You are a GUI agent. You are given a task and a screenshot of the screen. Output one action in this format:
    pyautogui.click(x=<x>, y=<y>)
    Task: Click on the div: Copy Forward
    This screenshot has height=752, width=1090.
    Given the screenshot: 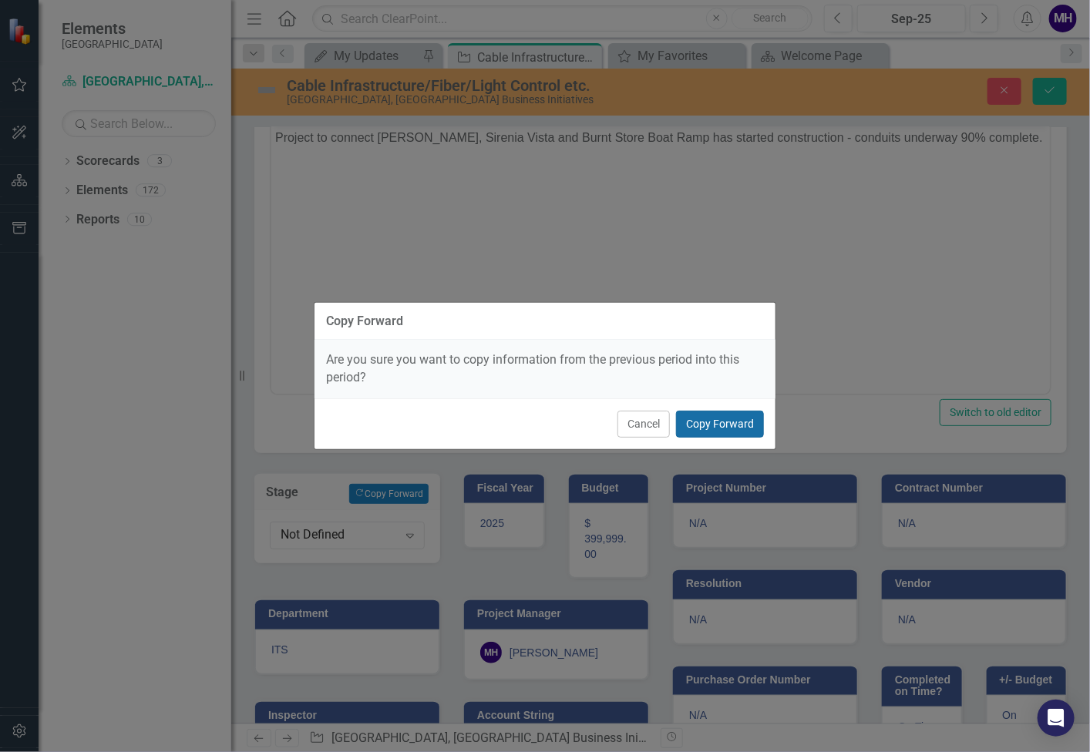 What is the action you would take?
    pyautogui.click(x=365, y=321)
    